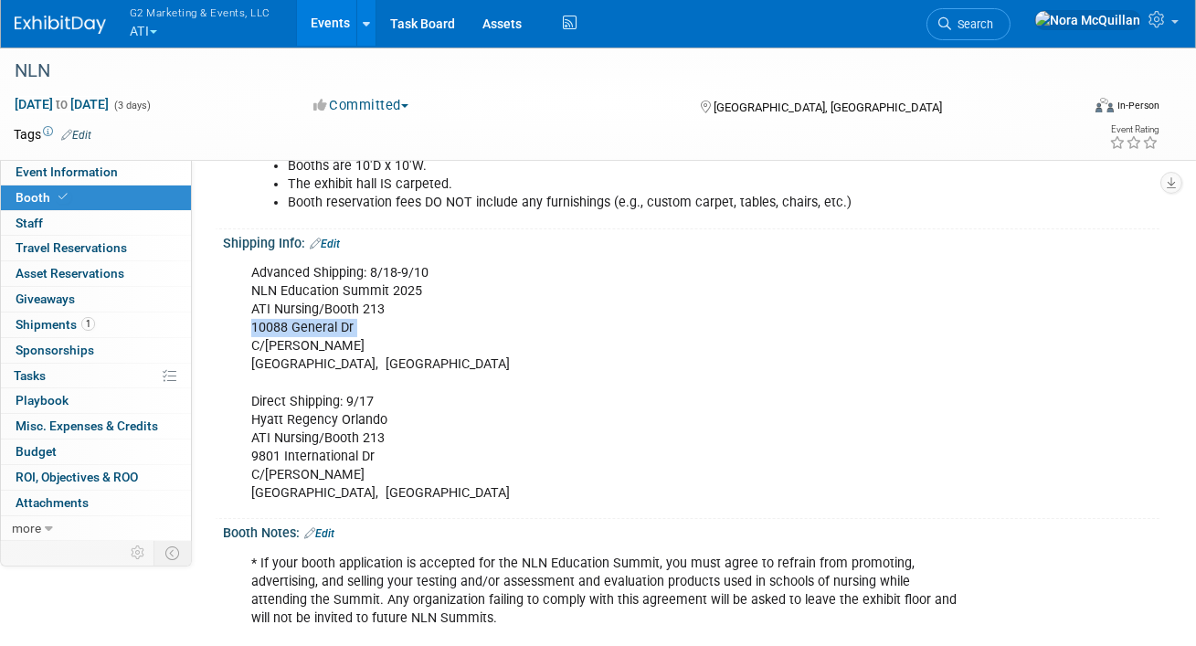 This screenshot has height=646, width=1196. Describe the element at coordinates (972, 24) in the screenshot. I see `span: Search` at that location.